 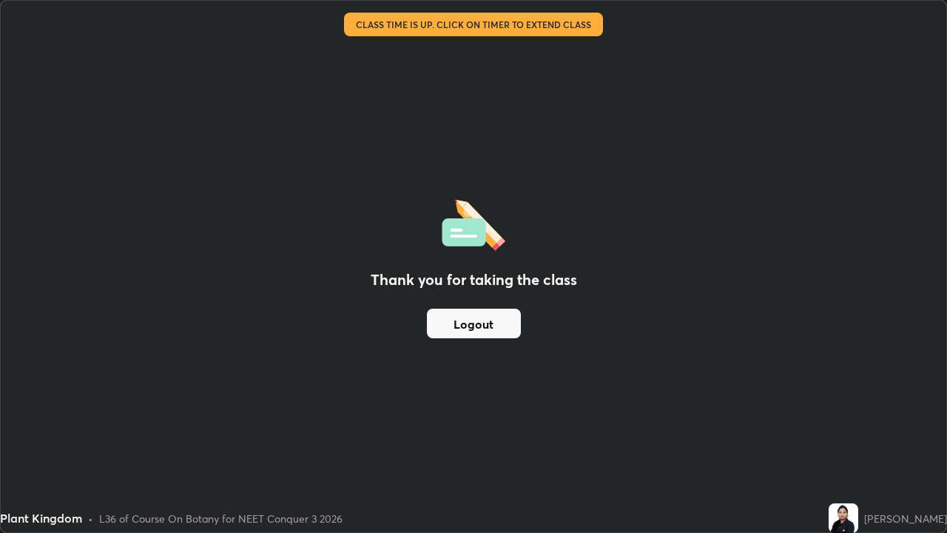 I want to click on img: f7eccc8ec5de4befb7241ed3494b9f8e.jpg, so click(x=844, y=518).